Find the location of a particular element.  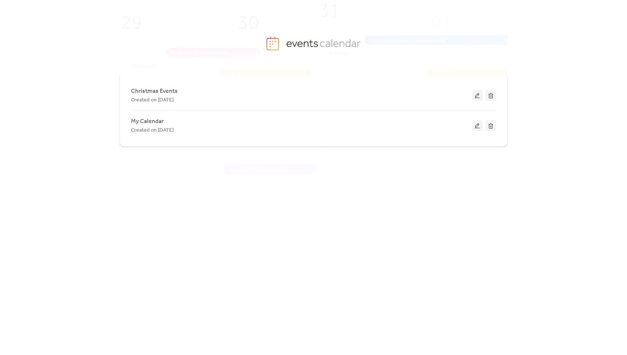

span: My Calendar is located at coordinates (147, 122).